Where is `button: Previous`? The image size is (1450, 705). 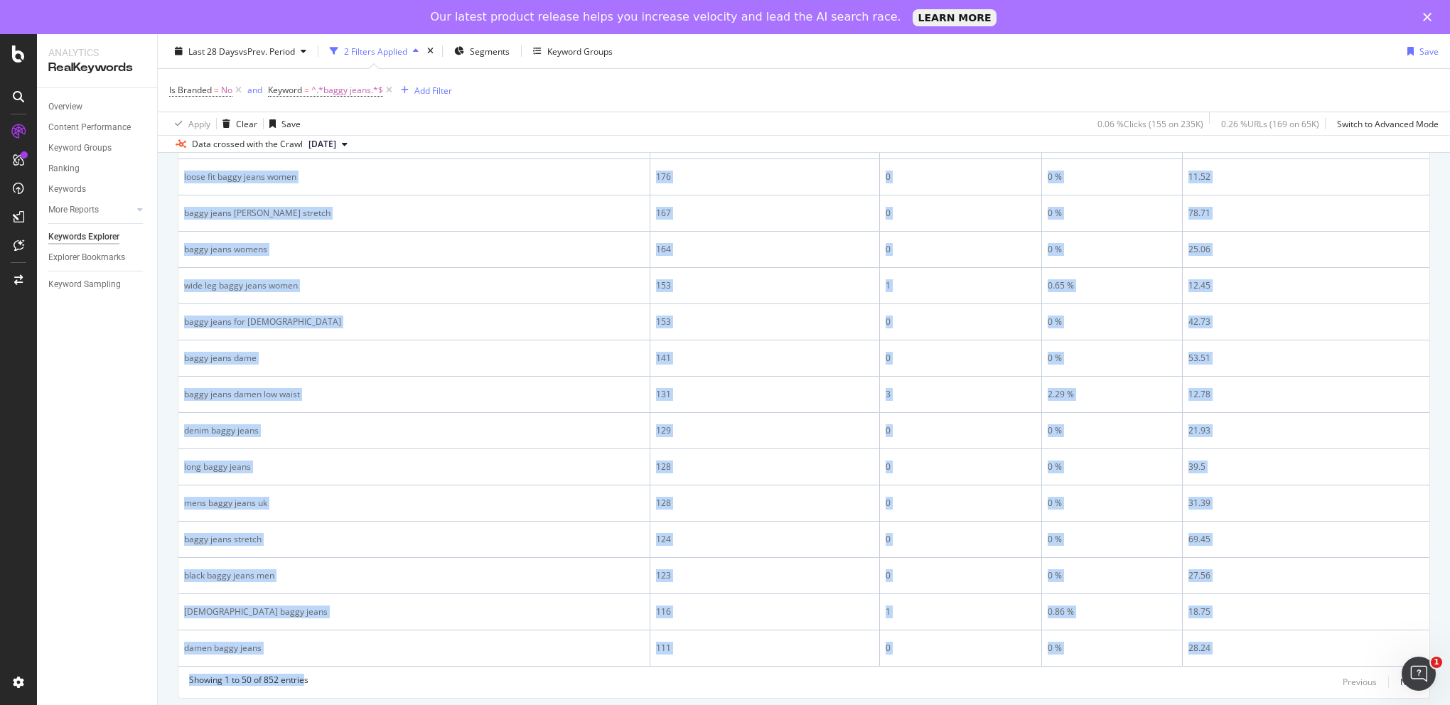
button: Previous is located at coordinates (1360, 683).